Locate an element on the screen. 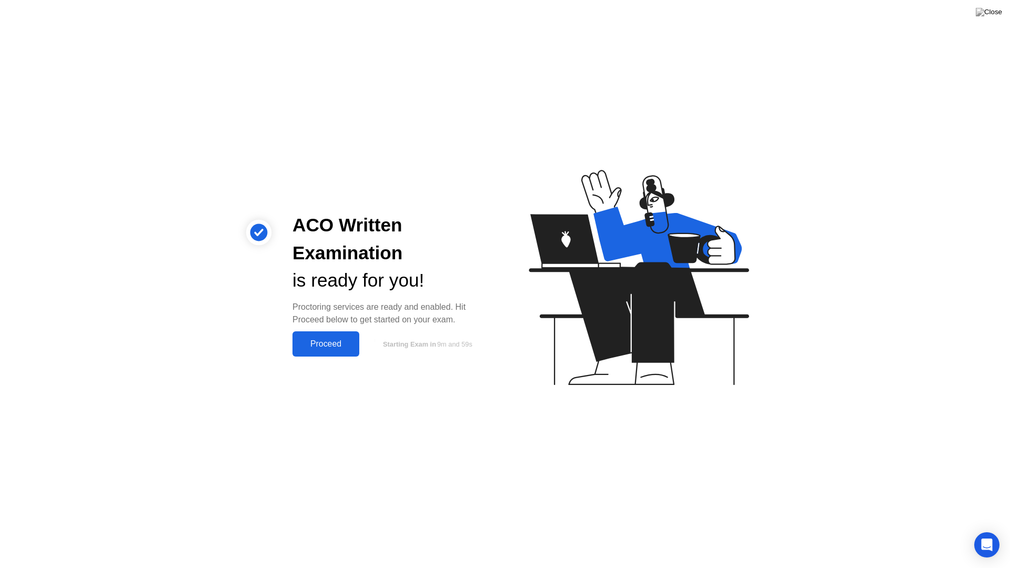 This screenshot has width=1010, height=568. img: Close is located at coordinates (989, 12).